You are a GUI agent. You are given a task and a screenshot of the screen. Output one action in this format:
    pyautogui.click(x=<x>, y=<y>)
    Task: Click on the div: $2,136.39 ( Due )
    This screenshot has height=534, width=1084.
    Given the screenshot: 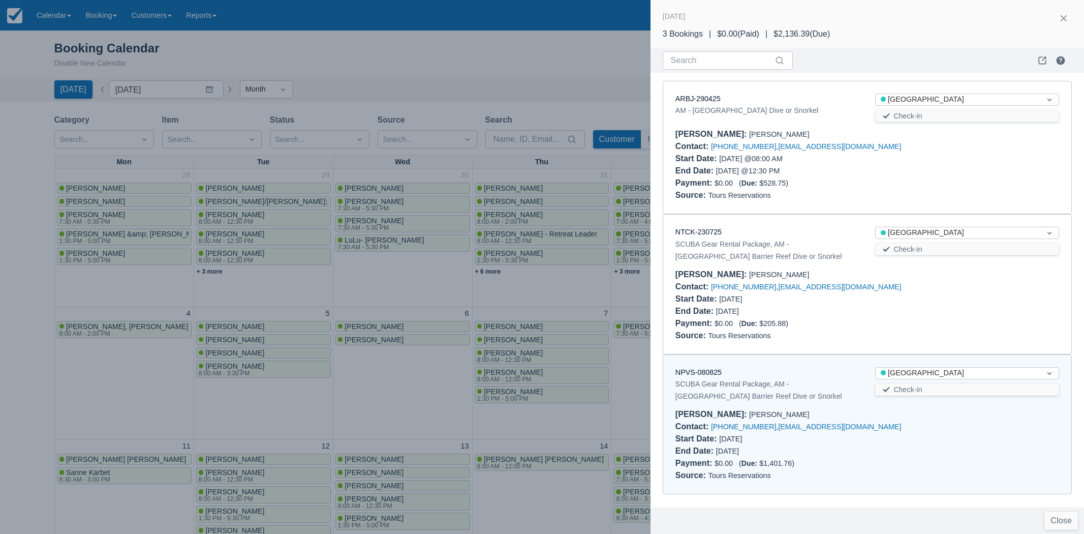 What is the action you would take?
    pyautogui.click(x=801, y=34)
    